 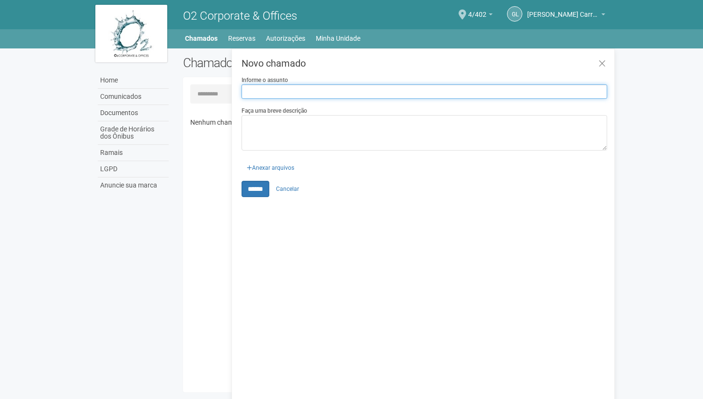 I want to click on a: Minha Unidade, so click(x=338, y=38).